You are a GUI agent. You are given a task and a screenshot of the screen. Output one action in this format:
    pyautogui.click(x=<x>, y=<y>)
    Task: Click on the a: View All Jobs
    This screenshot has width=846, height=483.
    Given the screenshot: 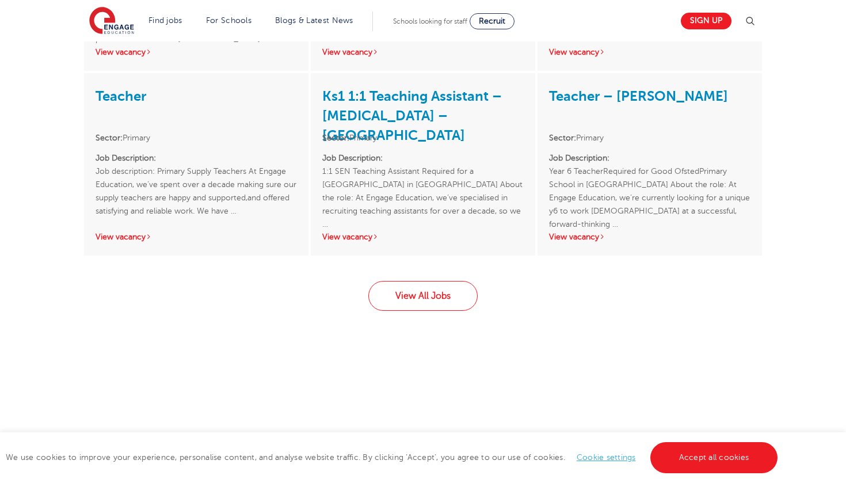 What is the action you would take?
    pyautogui.click(x=423, y=296)
    